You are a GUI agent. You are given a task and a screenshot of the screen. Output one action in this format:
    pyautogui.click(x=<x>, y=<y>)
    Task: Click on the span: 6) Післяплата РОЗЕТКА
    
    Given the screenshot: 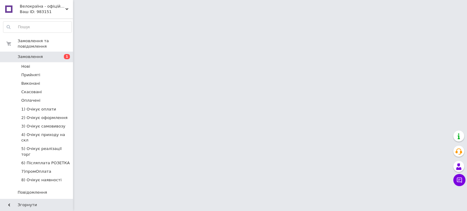 What is the action you would take?
    pyautogui.click(x=45, y=163)
    